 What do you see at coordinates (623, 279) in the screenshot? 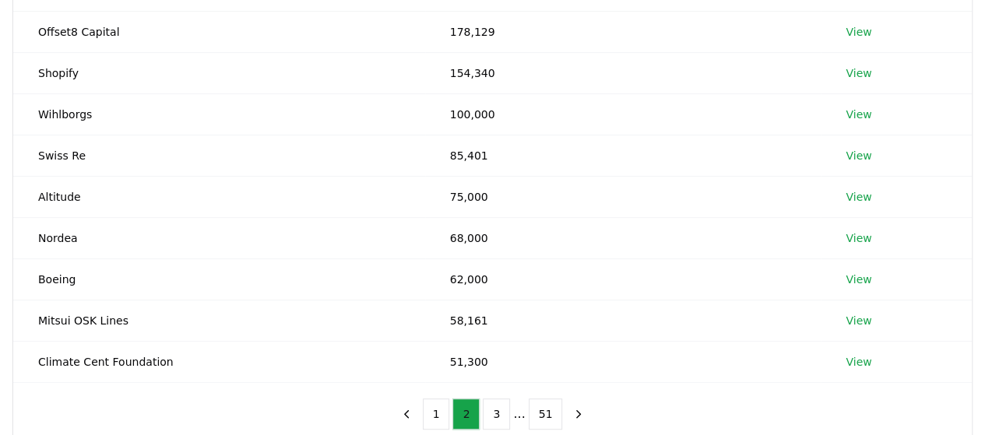
I see `td: 62,000` at bounding box center [623, 279].